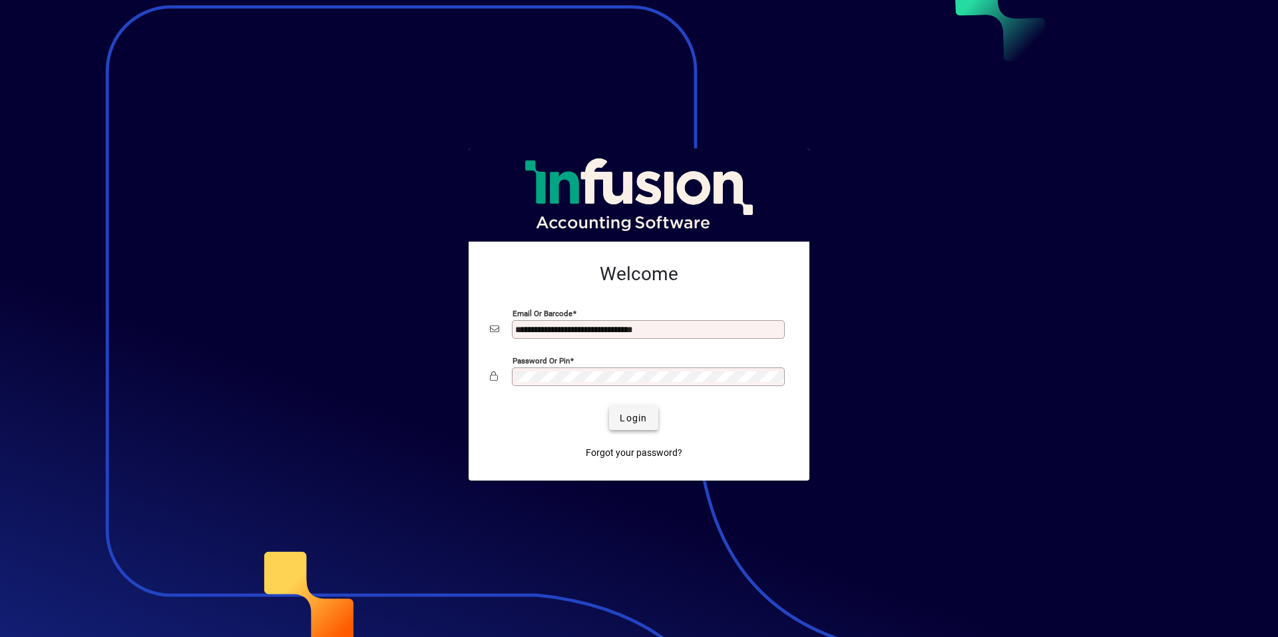  What do you see at coordinates (543, 314) in the screenshot?
I see `mat-label: Email or Barcode` at bounding box center [543, 314].